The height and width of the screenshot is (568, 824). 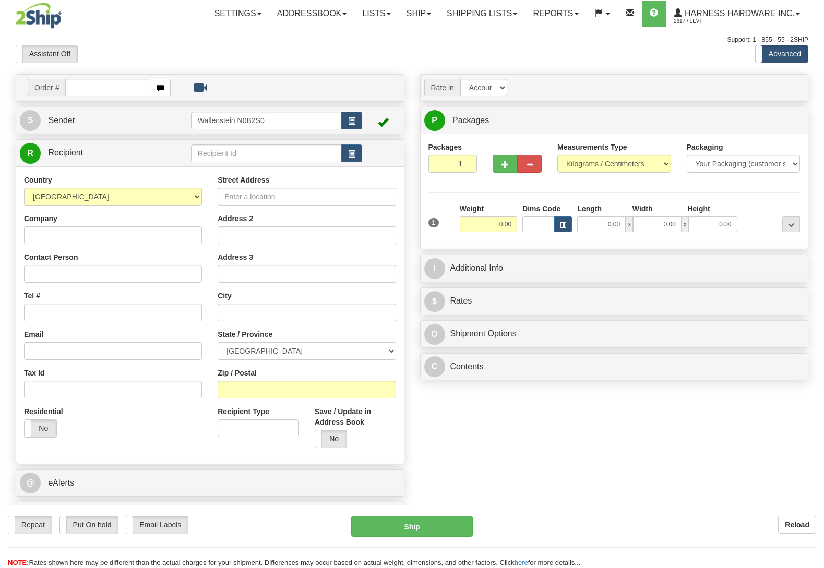 What do you see at coordinates (541, 209) in the screenshot?
I see `label: Dims Code` at bounding box center [541, 209].